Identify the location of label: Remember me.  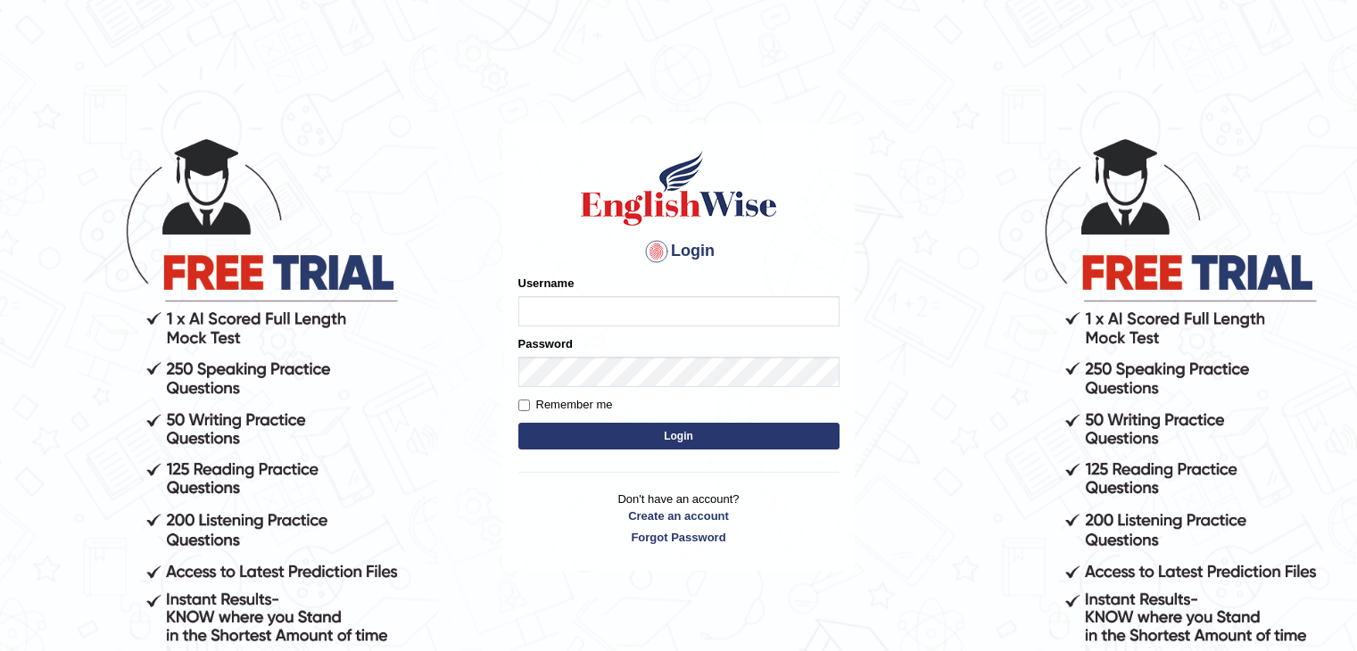
(566, 405).